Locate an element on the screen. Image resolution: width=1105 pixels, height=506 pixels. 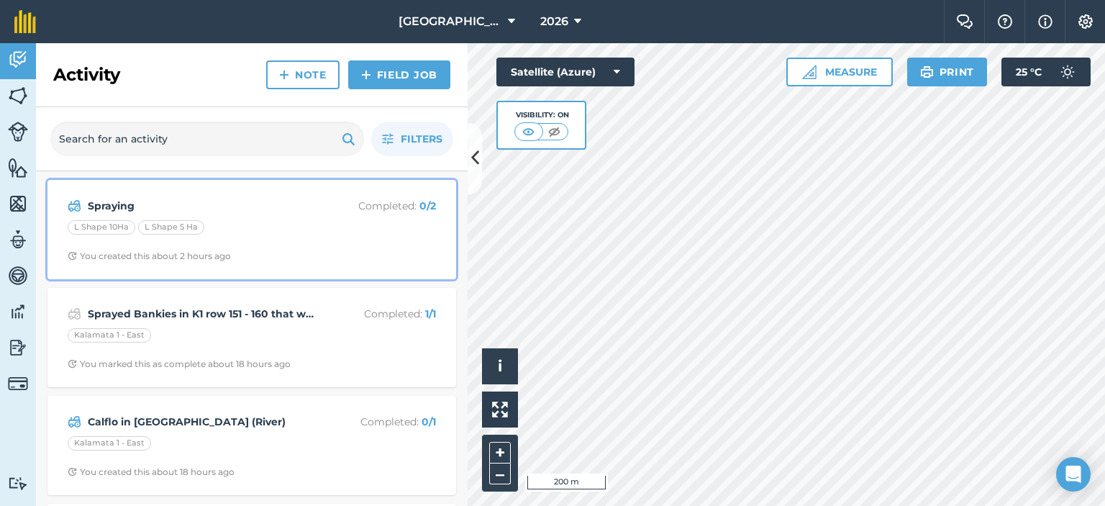
img: Two speech bubbles overlapping with the left bubble in the forefront is located at coordinates (964, 22).